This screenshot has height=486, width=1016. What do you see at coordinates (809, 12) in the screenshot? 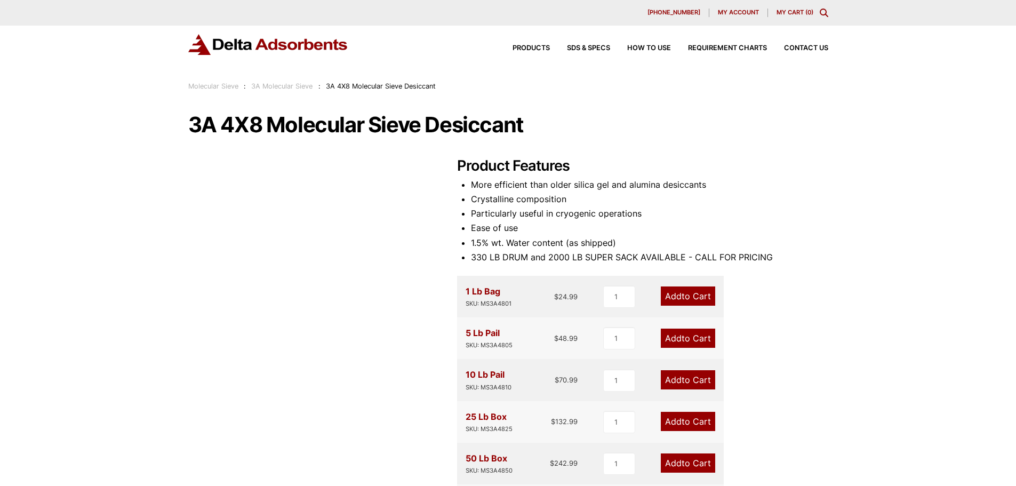
I see `span: 0` at bounding box center [809, 12].